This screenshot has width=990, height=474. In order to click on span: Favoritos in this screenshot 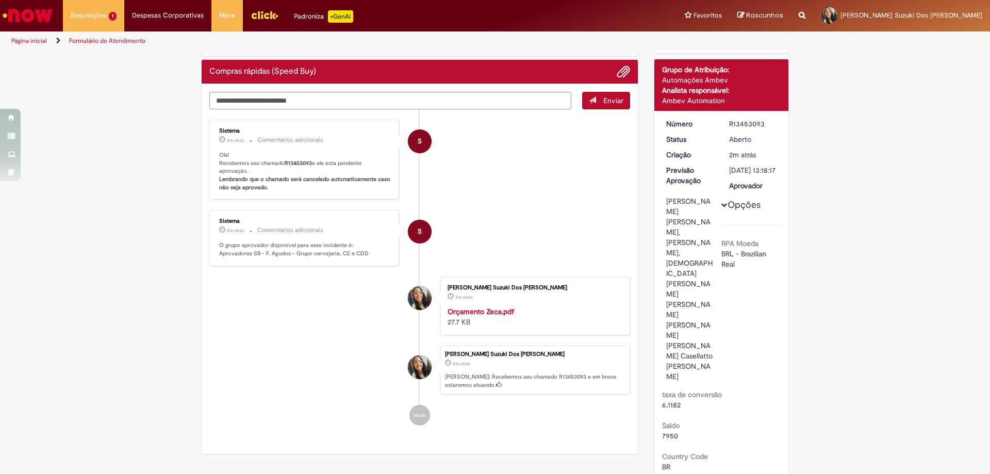, I will do `click(708, 15)`.